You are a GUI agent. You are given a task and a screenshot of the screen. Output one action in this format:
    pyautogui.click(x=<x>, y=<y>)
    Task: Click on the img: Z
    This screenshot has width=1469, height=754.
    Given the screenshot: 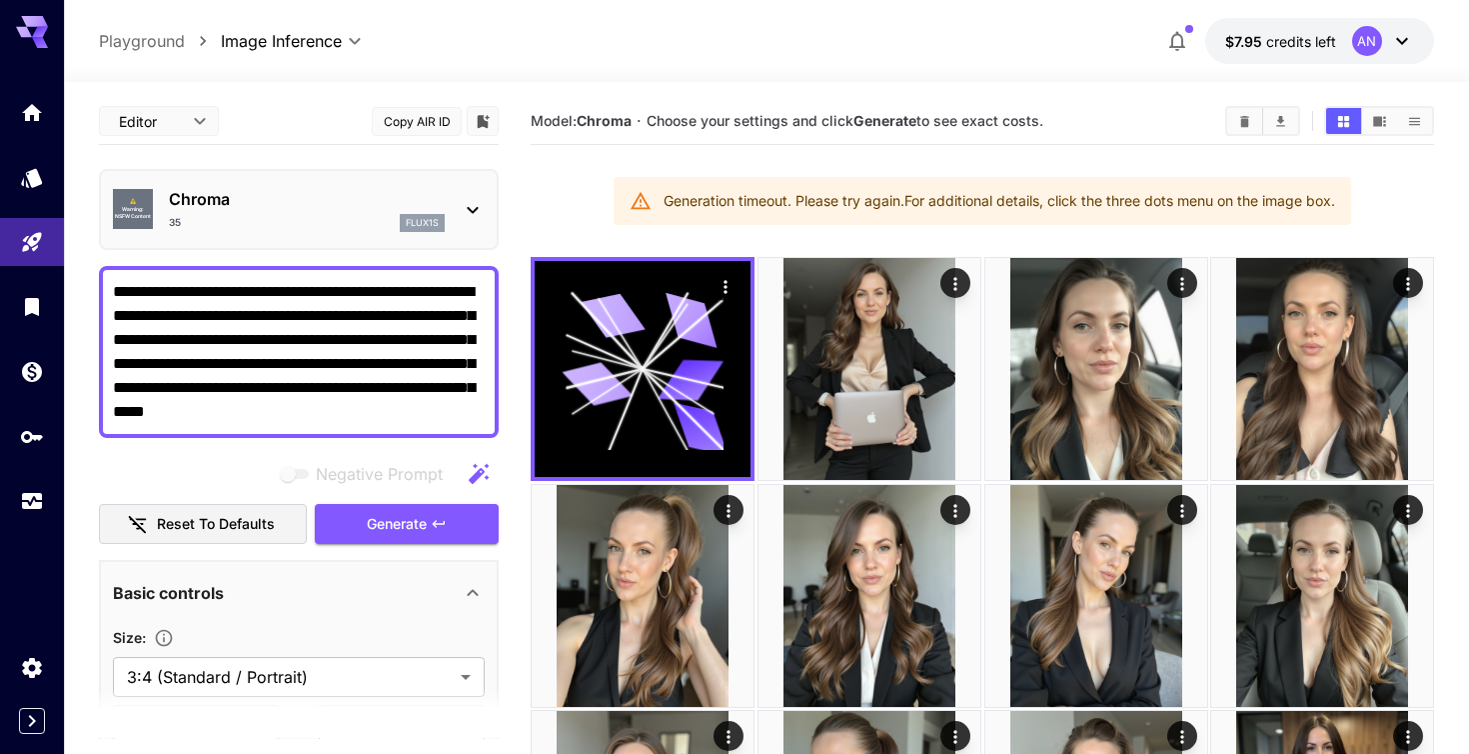 What is the action you would take?
    pyautogui.click(x=870, y=369)
    